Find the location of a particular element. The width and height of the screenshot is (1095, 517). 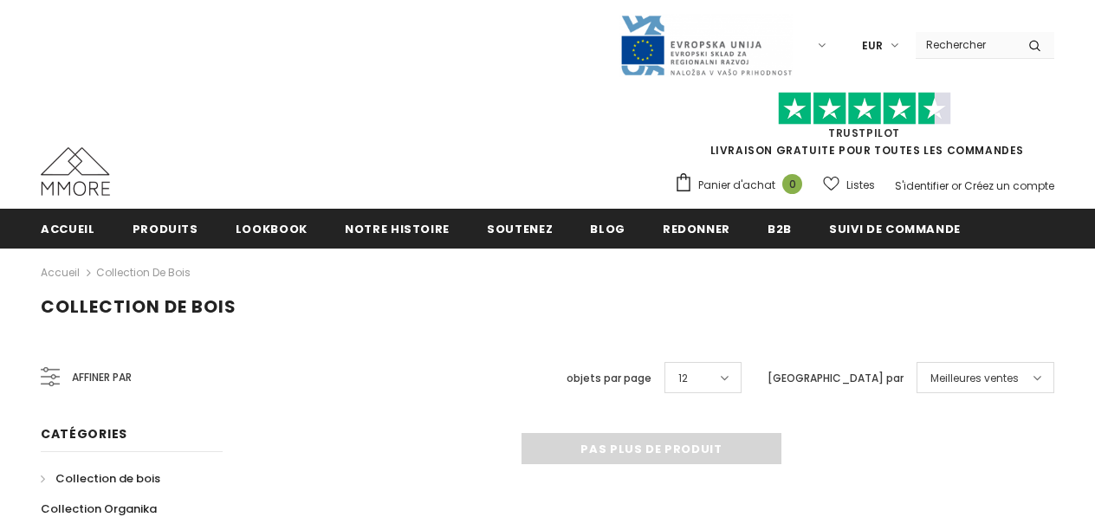

img: Javni Razpis is located at coordinates (706, 45).